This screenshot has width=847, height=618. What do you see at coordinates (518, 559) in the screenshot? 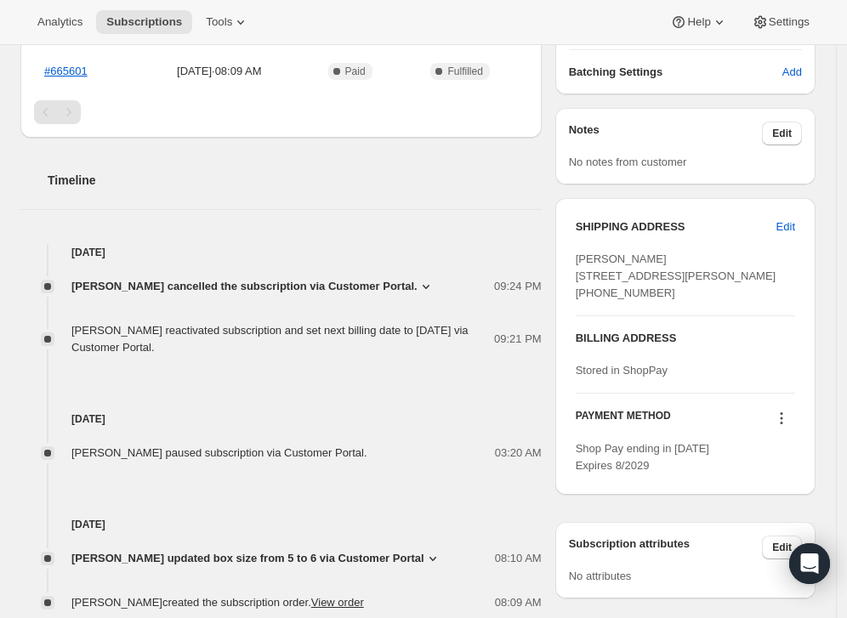
I see `span: 08:10 AM` at bounding box center [518, 559].